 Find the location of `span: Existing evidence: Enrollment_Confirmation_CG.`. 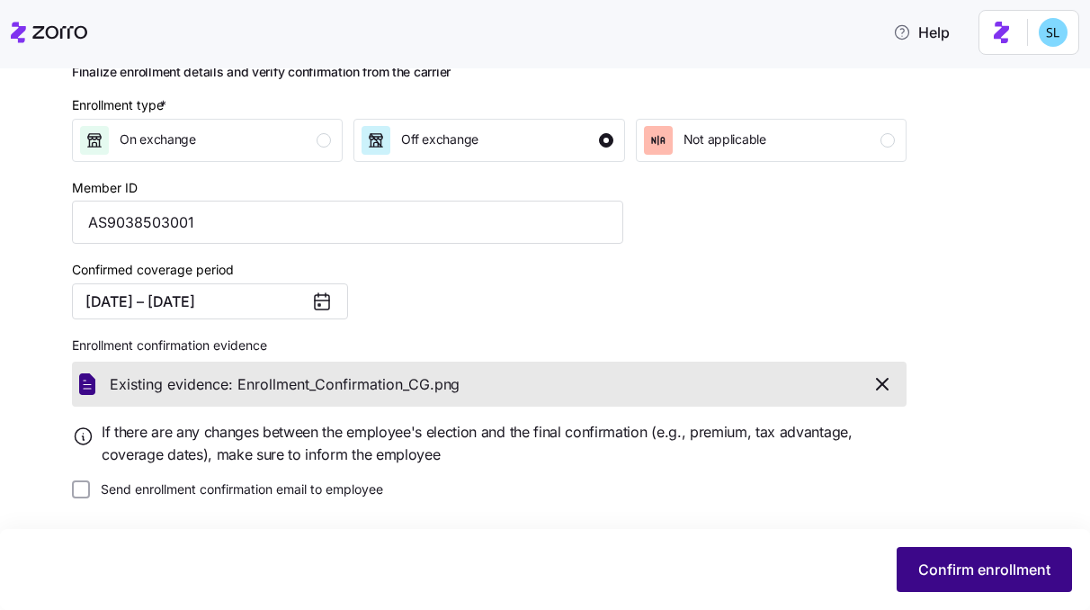

span: Existing evidence: Enrollment_Confirmation_CG. is located at coordinates (271, 384).